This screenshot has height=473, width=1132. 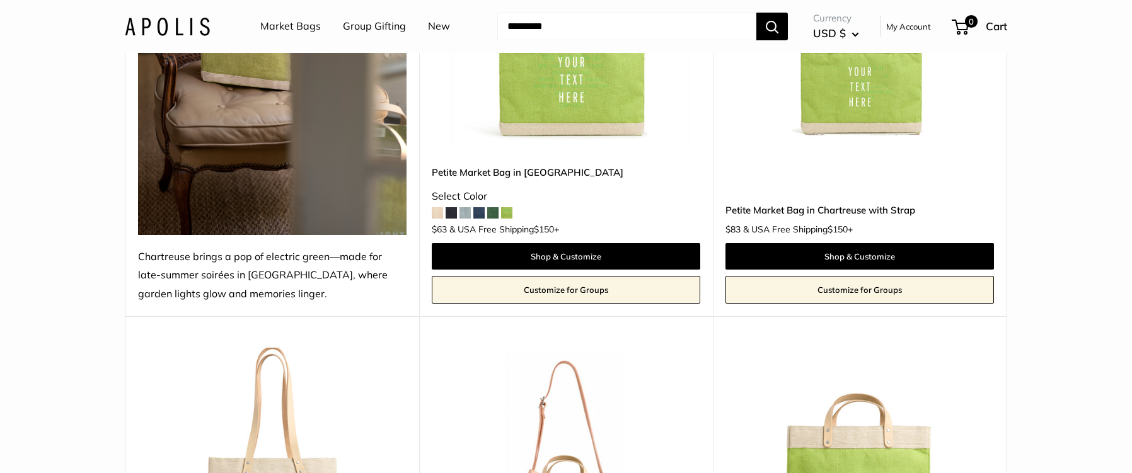 What do you see at coordinates (836, 33) in the screenshot?
I see `button: USD $` at bounding box center [836, 33].